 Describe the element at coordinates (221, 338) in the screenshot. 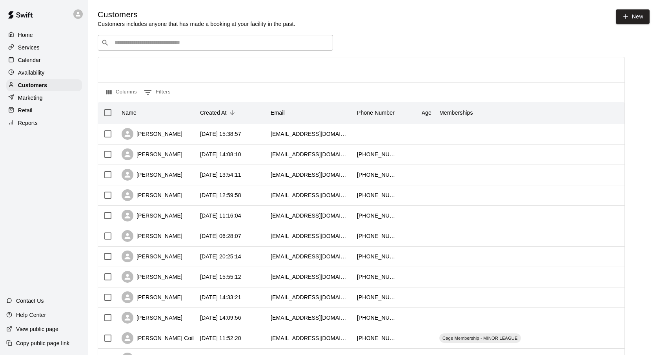

I see `div: 2025-09-13 11:52:20` at that location.